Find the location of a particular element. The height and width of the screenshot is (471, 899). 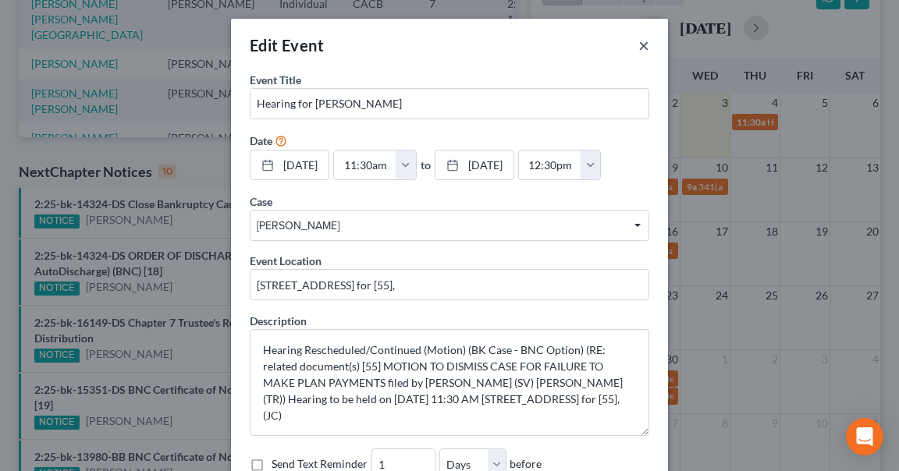

label: Date is located at coordinates (261, 140).